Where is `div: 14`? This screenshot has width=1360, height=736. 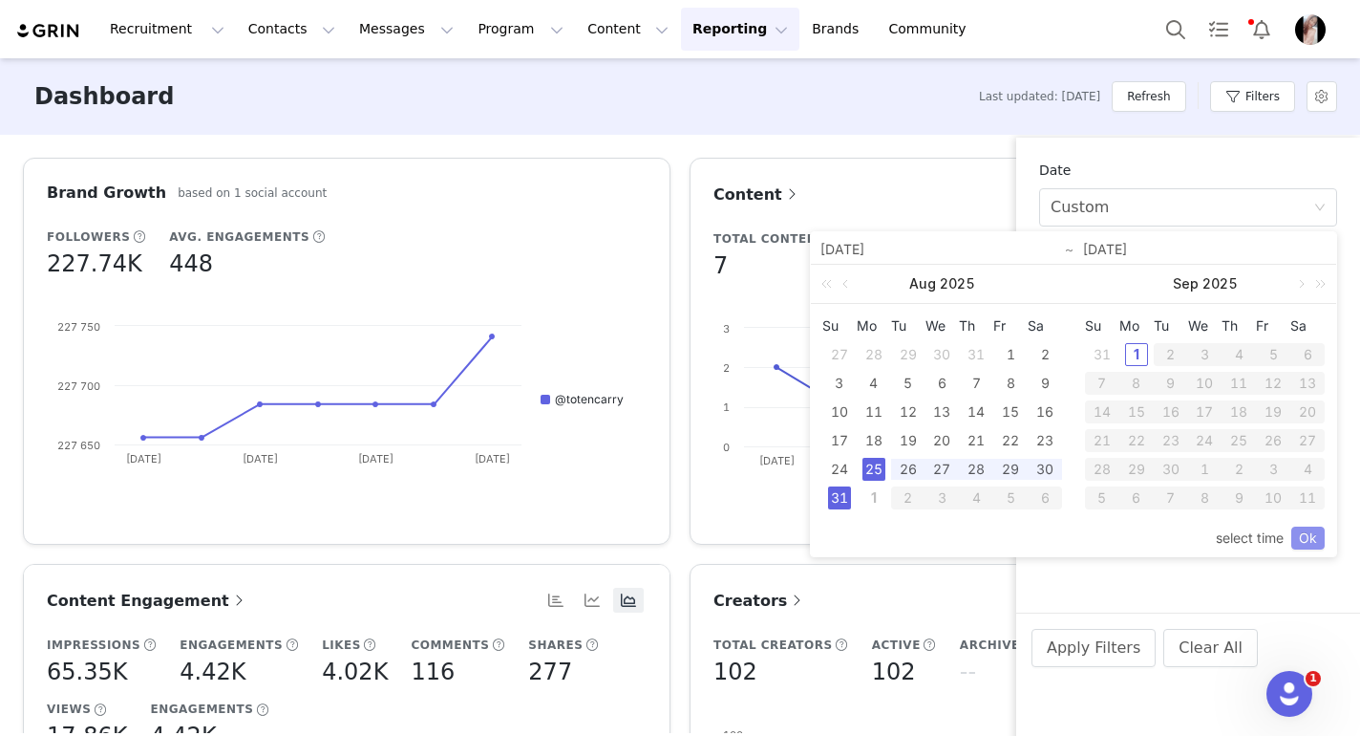
div: 14 is located at coordinates (976, 412).